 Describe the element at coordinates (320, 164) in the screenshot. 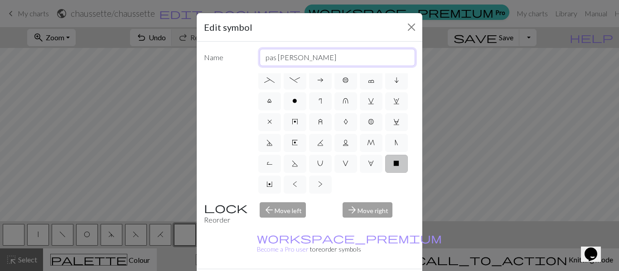

I see `span: U` at that location.